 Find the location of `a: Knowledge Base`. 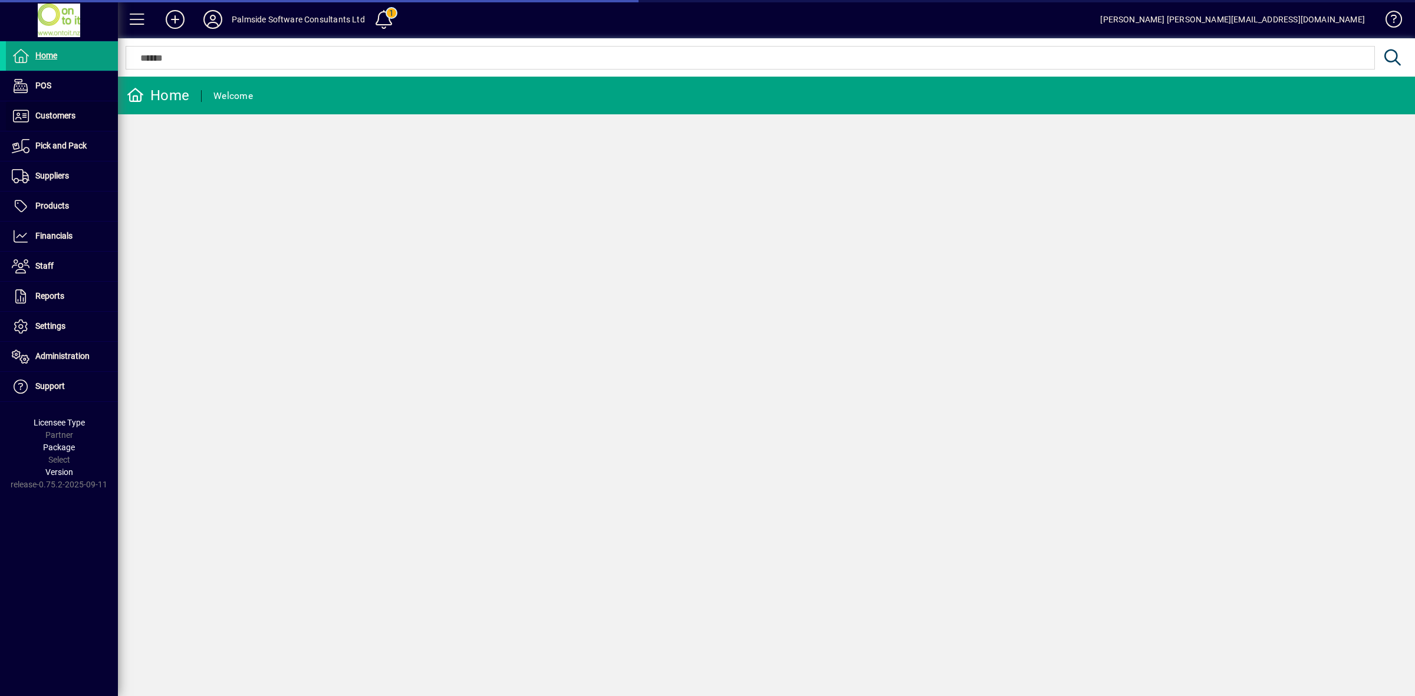

a: Knowledge Base is located at coordinates (1388, 21).